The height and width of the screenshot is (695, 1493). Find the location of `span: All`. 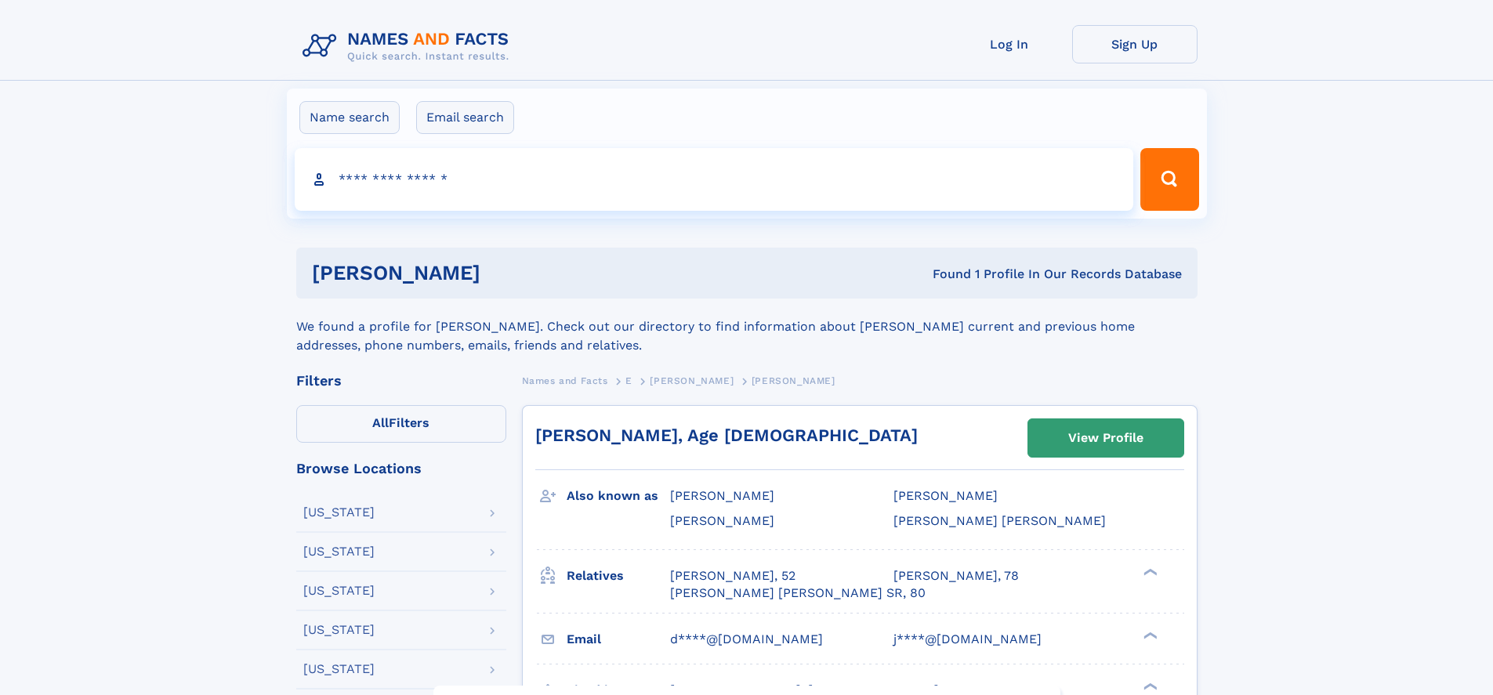

span: All is located at coordinates (380, 422).